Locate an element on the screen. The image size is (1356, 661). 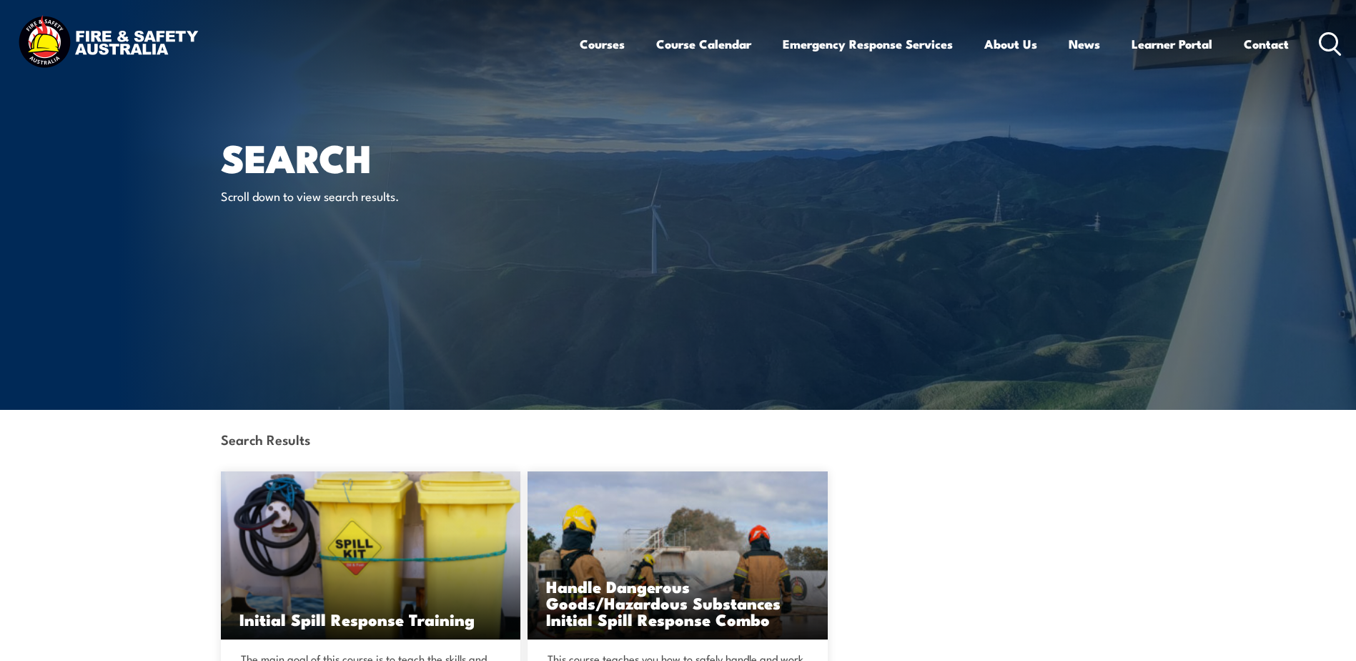
strong: Search Results is located at coordinates (265, 438).